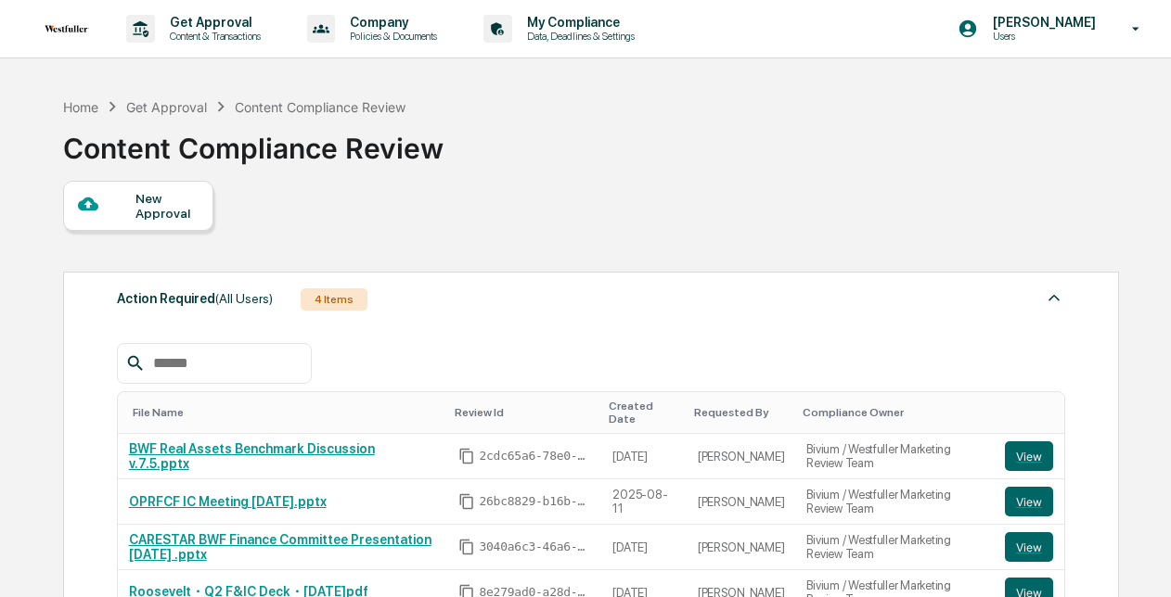 This screenshot has height=597, width=1171. Describe the element at coordinates (1041, 36) in the screenshot. I see `p: Users` at that location.